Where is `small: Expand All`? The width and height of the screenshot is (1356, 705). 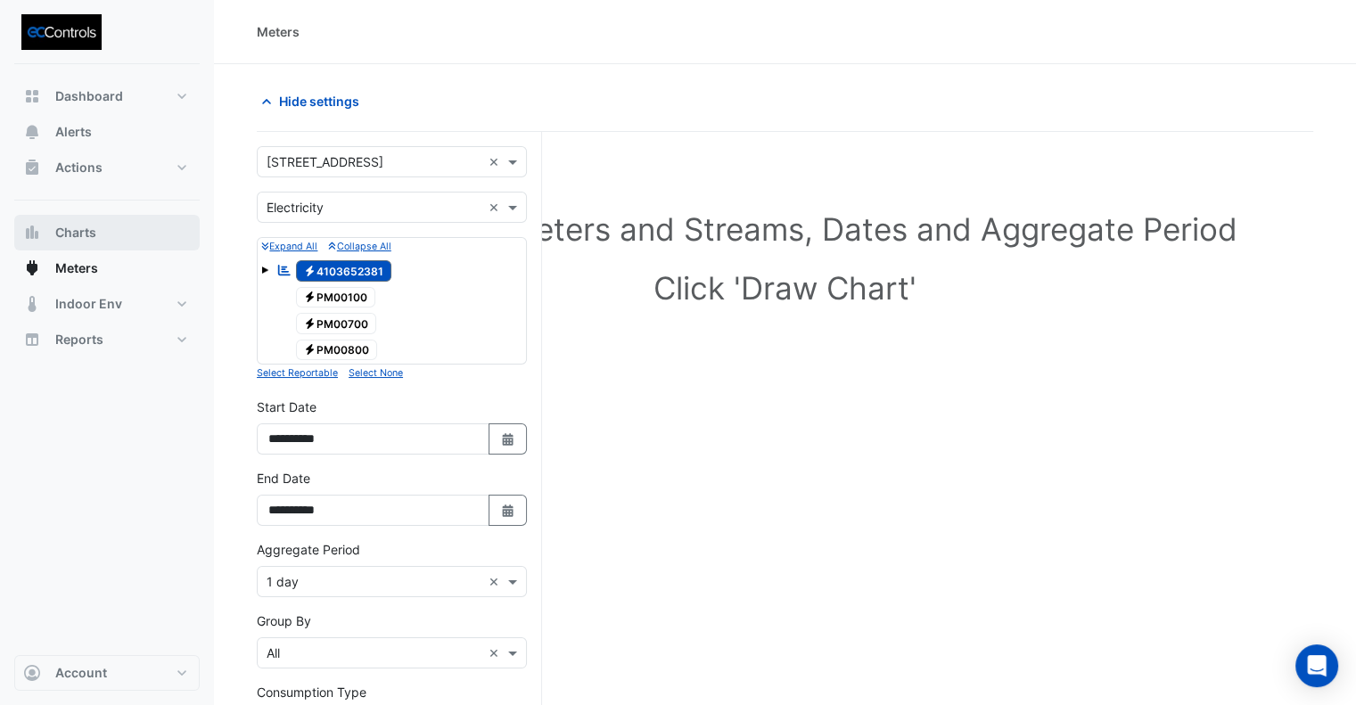
small: Expand All is located at coordinates (289, 246).